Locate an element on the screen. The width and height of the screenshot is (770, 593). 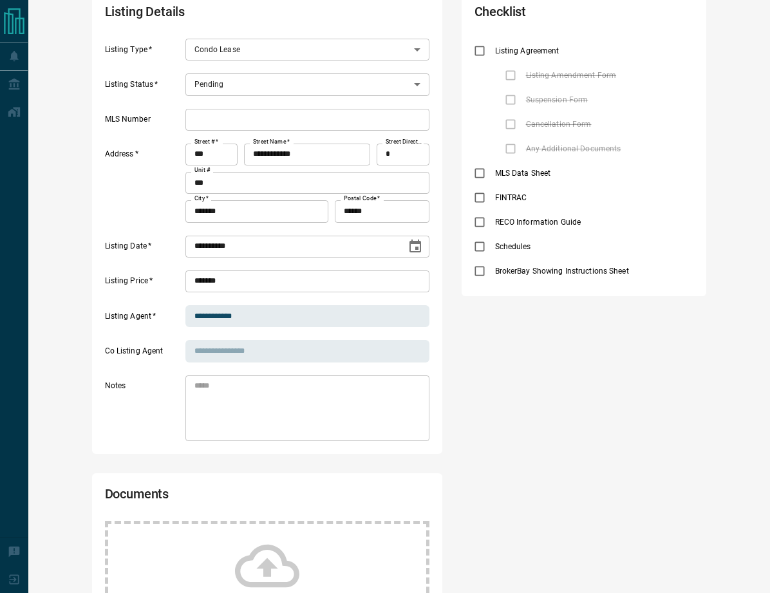
label: Postal Code is located at coordinates (362, 198).